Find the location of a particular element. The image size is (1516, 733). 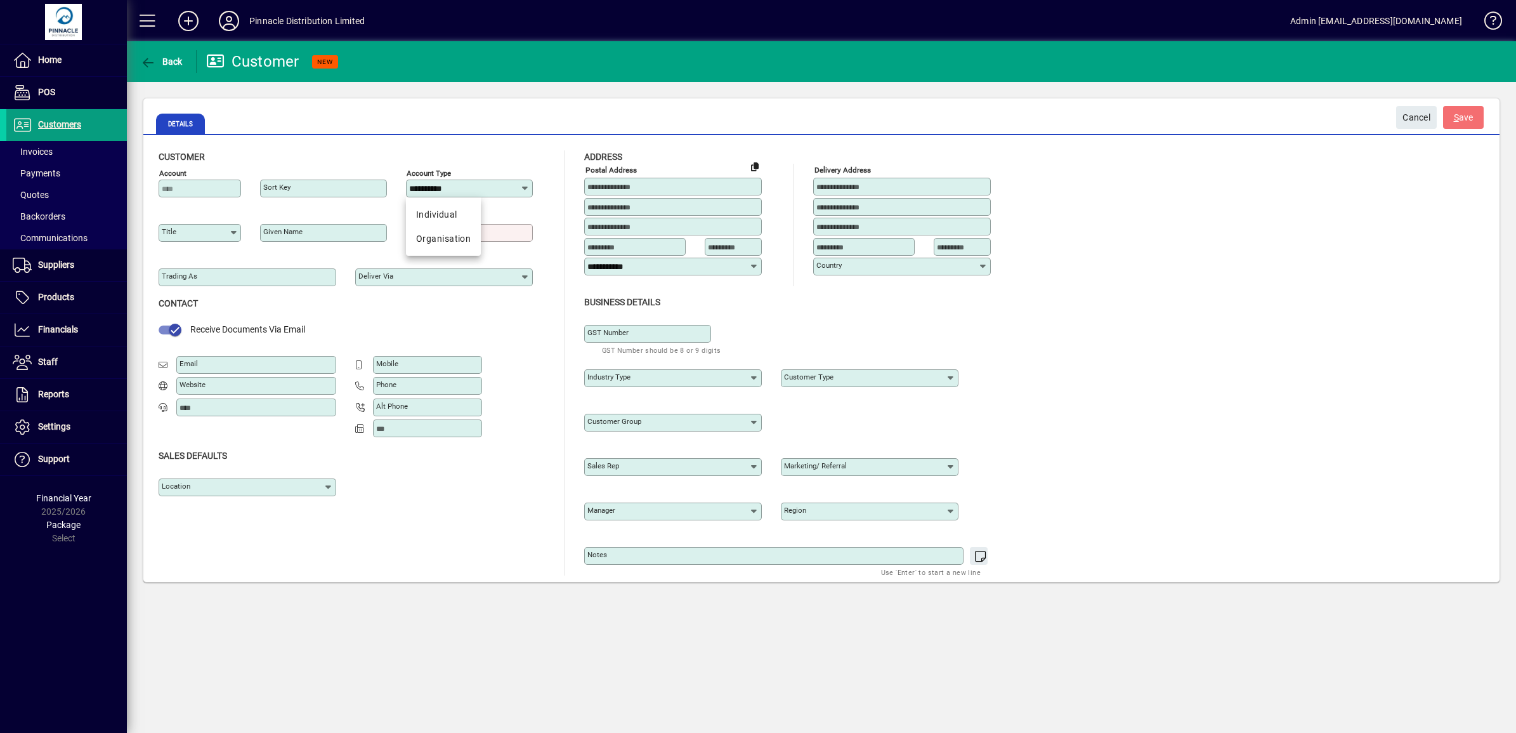

a: Staff is located at coordinates (67, 362).